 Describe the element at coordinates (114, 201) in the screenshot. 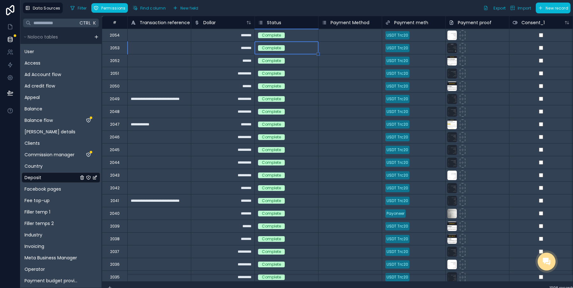

I see `div: 2041` at that location.